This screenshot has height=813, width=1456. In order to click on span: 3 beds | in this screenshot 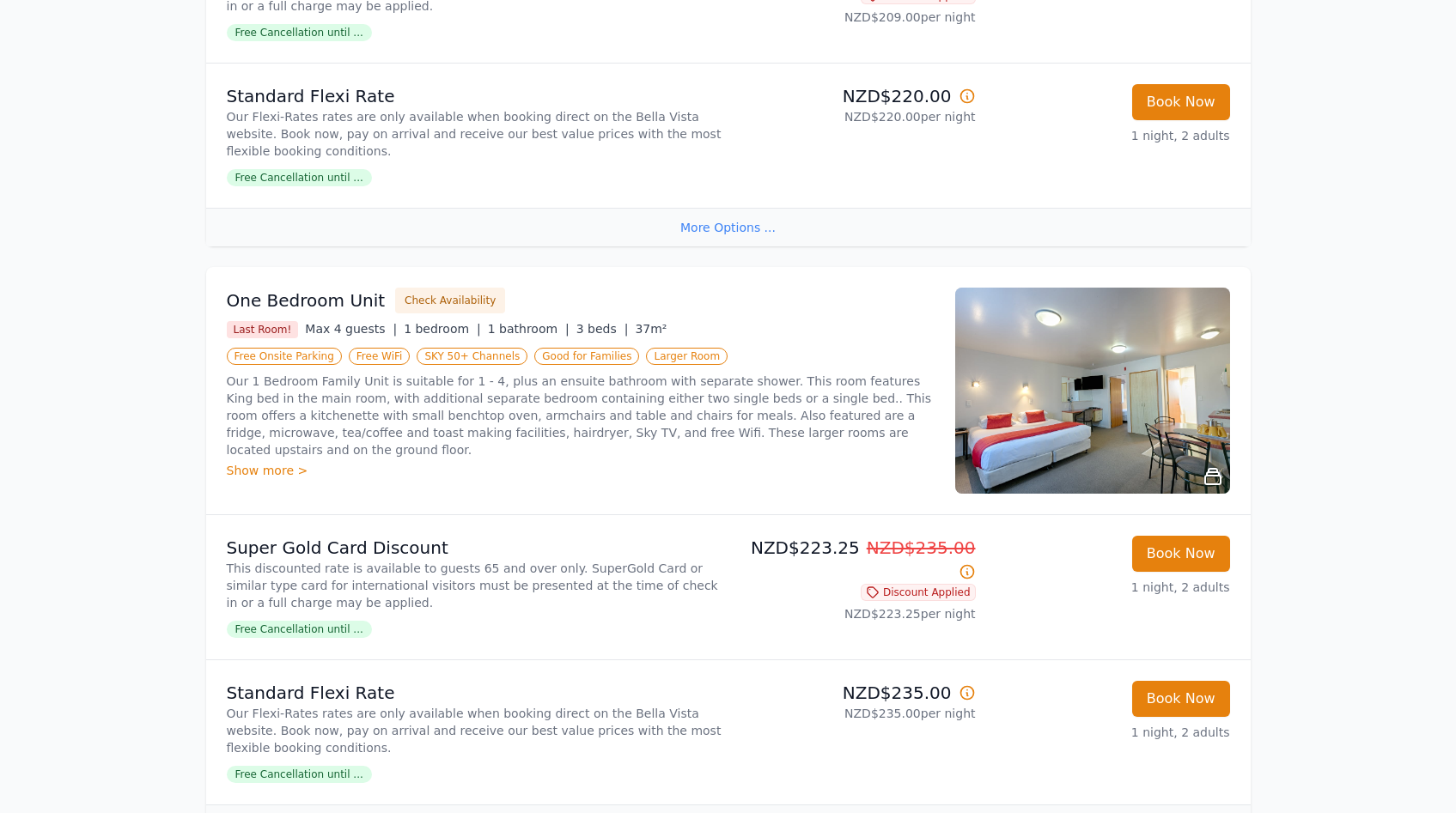, I will do `click(602, 329)`.